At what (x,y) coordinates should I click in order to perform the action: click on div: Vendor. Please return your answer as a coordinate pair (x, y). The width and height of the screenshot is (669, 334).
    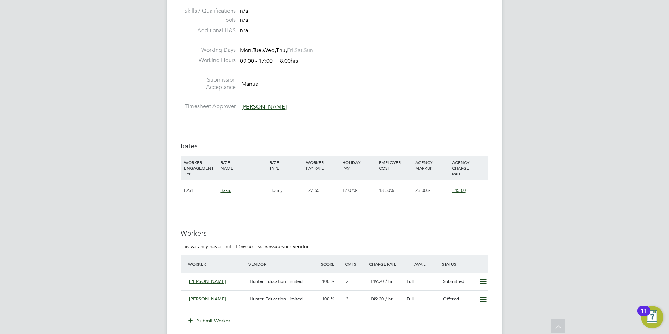
    Looking at the image, I should click on (283, 264).